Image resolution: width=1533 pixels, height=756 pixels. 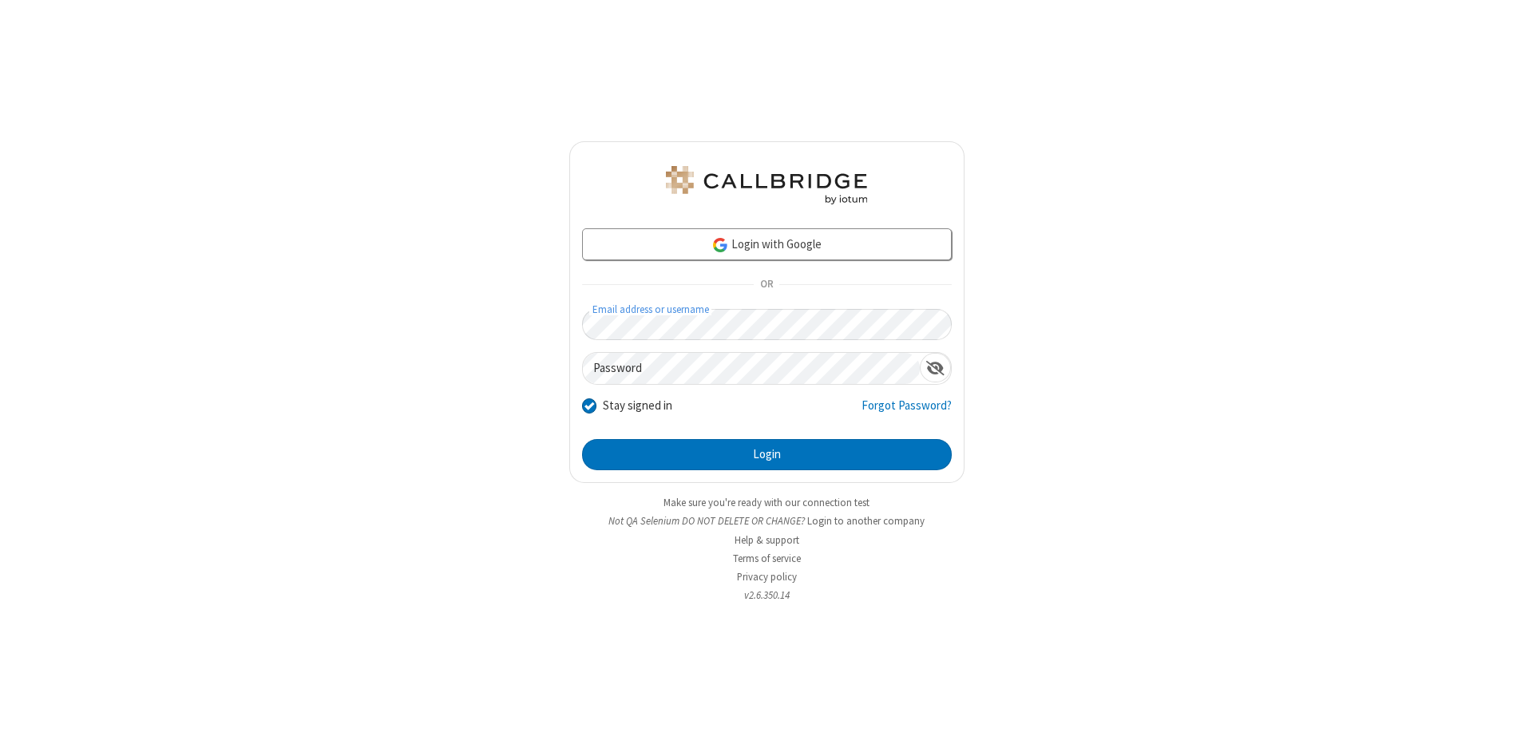 What do you see at coordinates (766, 185) in the screenshot?
I see `img: QA Selenium DO NOT DELETE OR CHANGE` at bounding box center [766, 185].